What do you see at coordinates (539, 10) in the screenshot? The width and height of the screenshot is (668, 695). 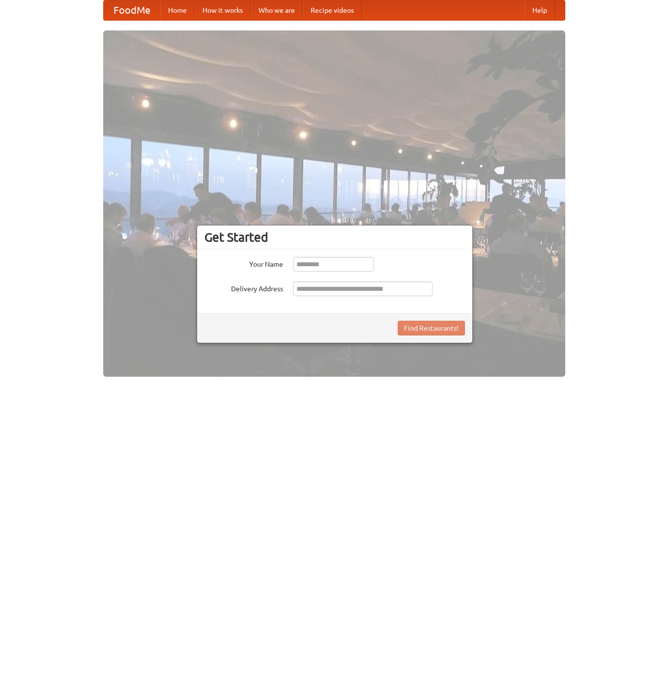 I see `a: Help` at bounding box center [539, 10].